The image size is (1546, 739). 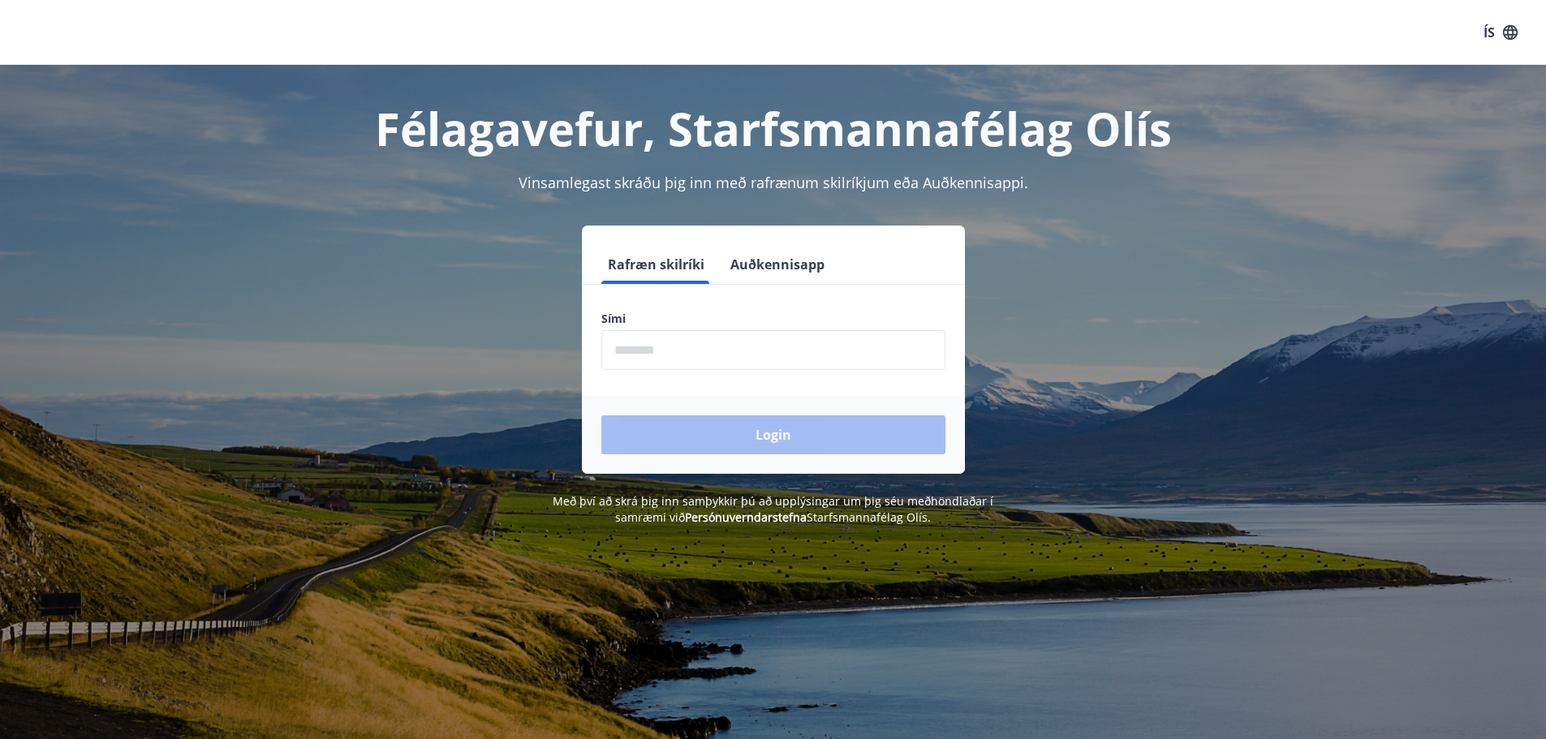 What do you see at coordinates (777, 264) in the screenshot?
I see `button: Auðkennisapp` at bounding box center [777, 264].